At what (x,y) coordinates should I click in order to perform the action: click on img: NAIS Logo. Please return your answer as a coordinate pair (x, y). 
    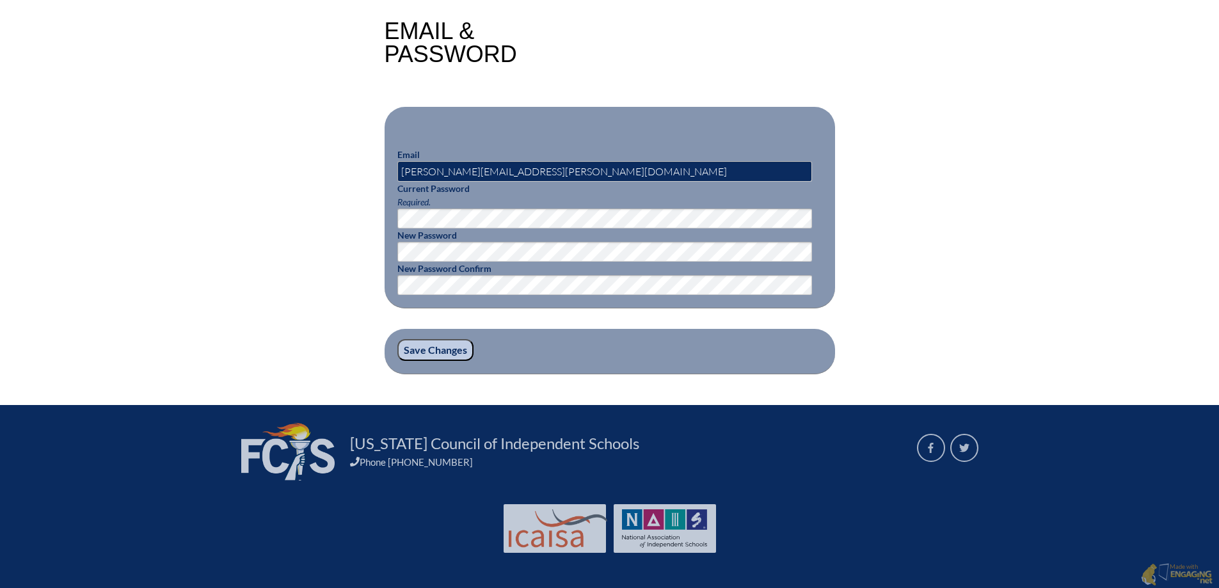
    Looking at the image, I should click on (665, 529).